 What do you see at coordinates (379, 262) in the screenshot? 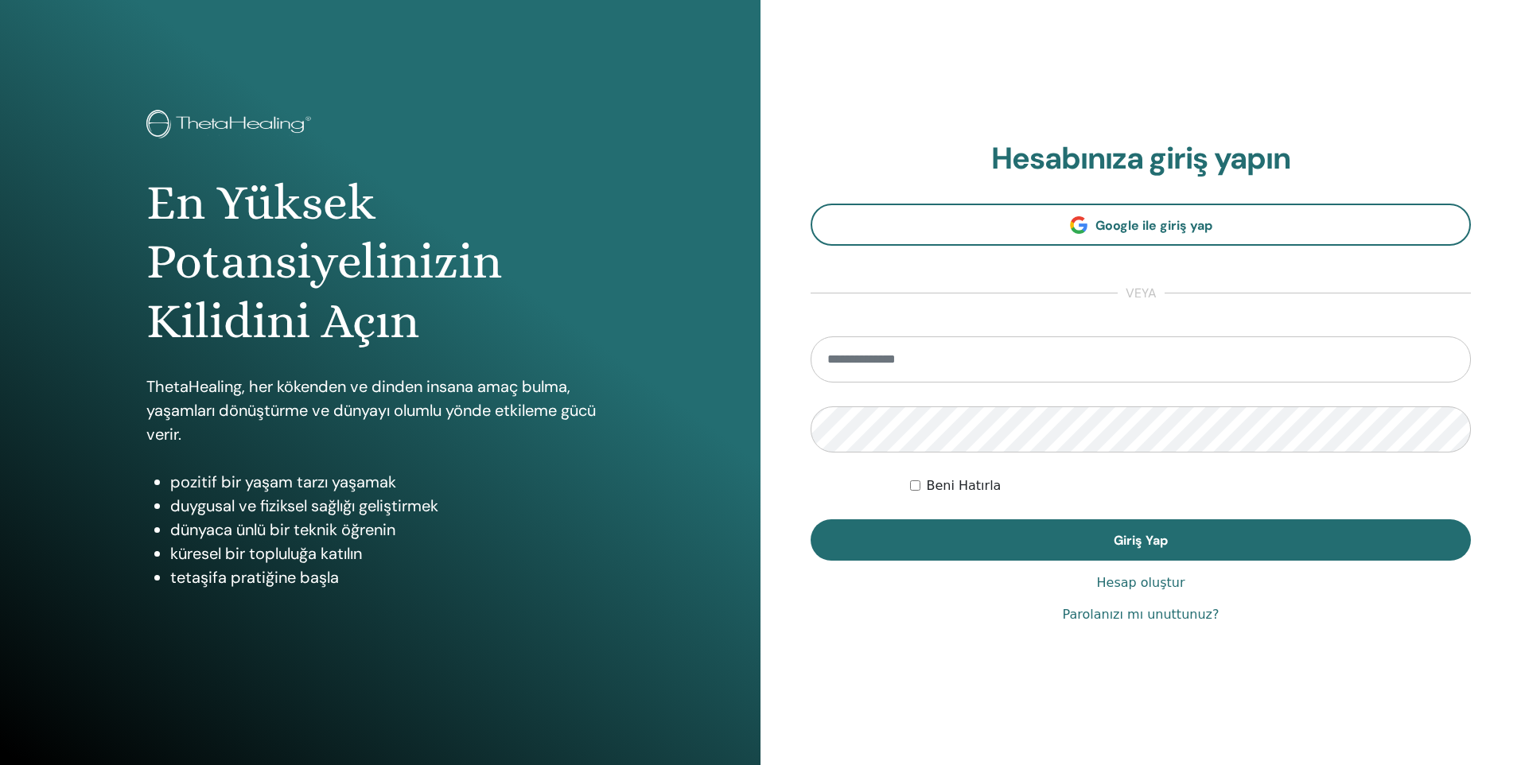
I see `h1: En Yüksek Potansiyelinizin Kilidini Açın` at bounding box center [379, 262].